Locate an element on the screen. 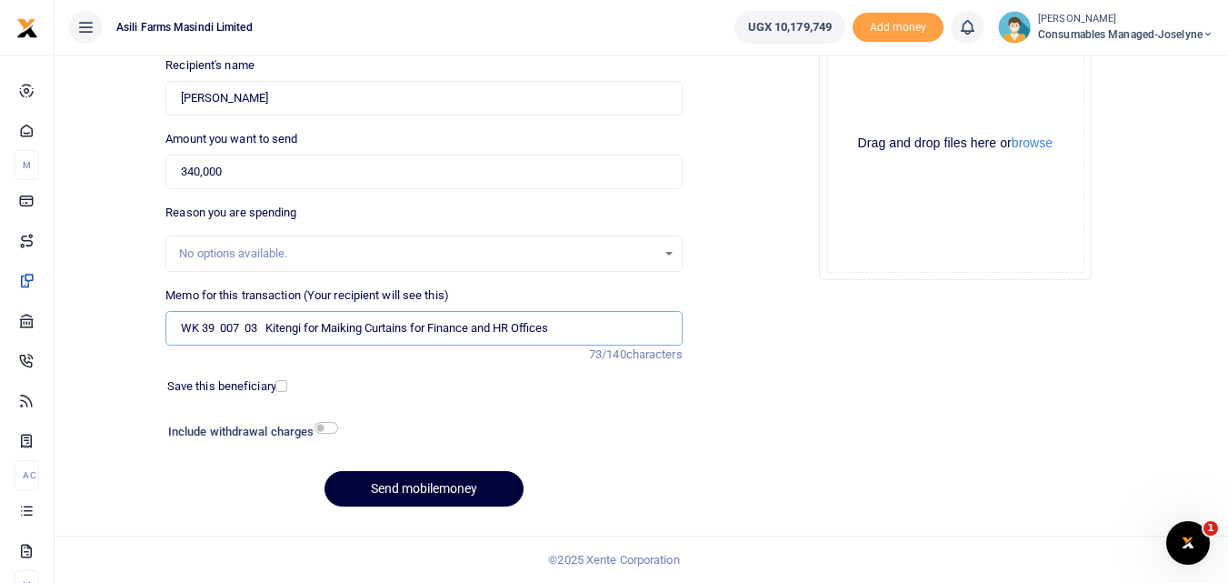  li: Ac is located at coordinates (26, 474).